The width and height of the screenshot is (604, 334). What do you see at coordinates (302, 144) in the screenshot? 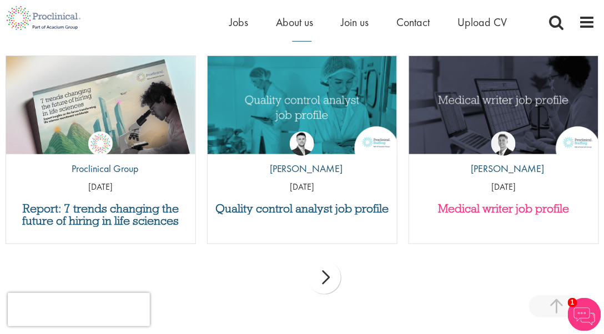
I see `img: Joshua Godden` at bounding box center [302, 144].